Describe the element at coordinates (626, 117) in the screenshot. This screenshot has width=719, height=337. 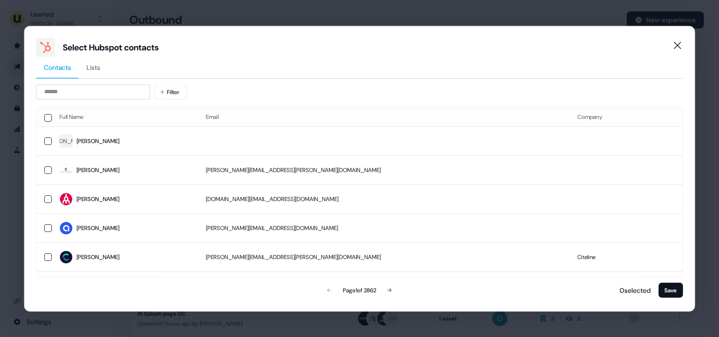
I see `th: Company` at that location.